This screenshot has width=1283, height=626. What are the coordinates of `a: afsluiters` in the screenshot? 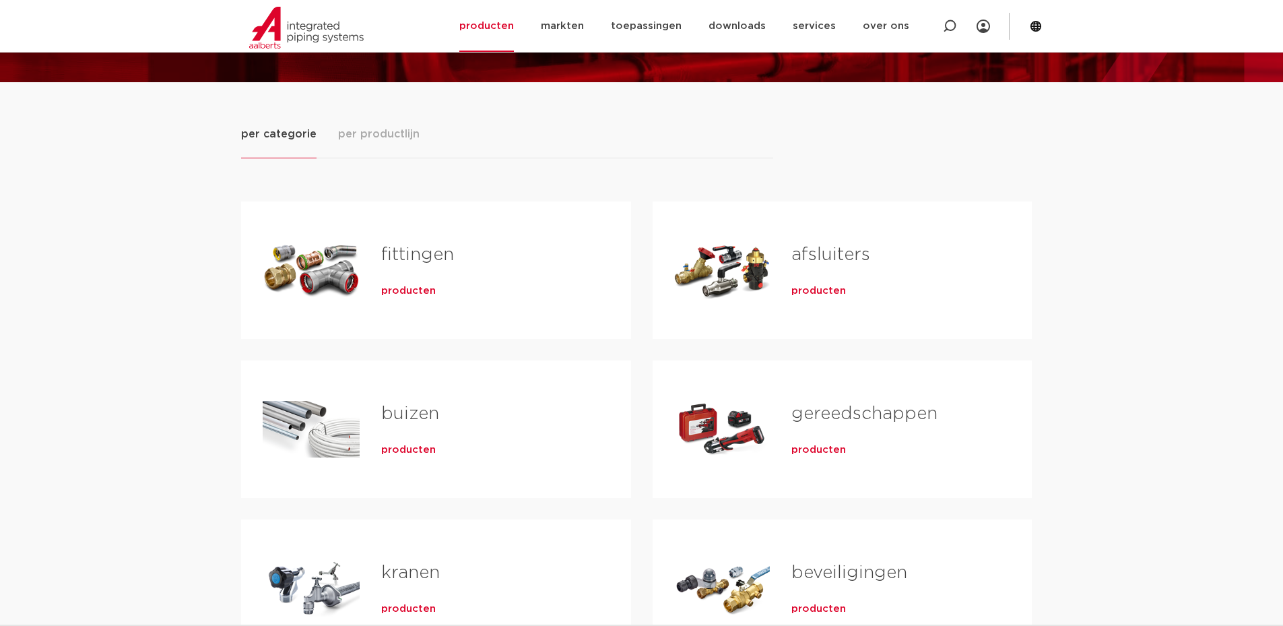 It's located at (831, 255).